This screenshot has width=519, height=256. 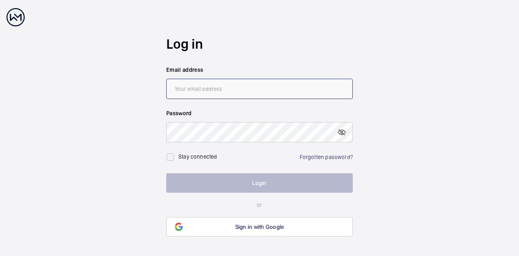 I want to click on input: Your email address, so click(x=259, y=89).